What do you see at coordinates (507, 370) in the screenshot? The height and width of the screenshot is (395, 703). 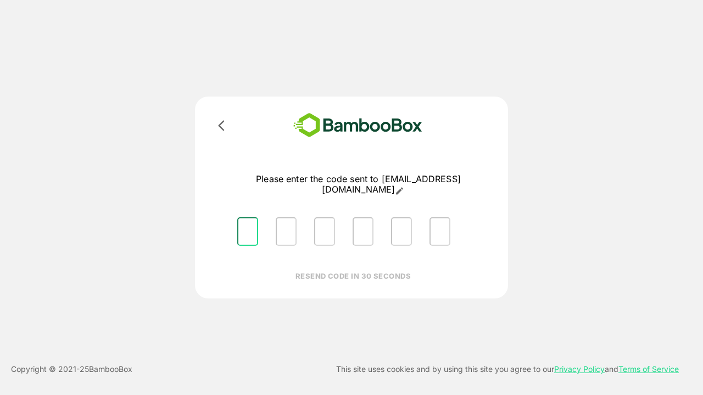 I see `p: This site uses cookies and by using this site you agree to our and` at bounding box center [507, 370].